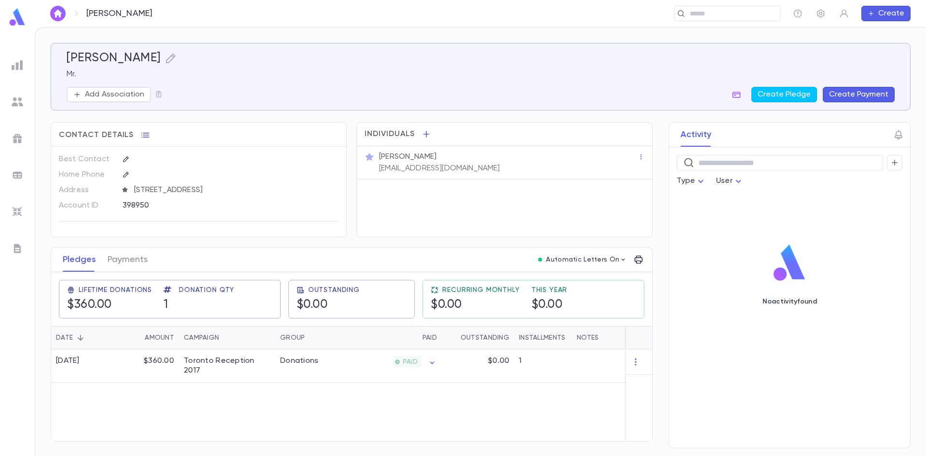  What do you see at coordinates (166, 305) in the screenshot?
I see `h5: 1` at bounding box center [166, 305].